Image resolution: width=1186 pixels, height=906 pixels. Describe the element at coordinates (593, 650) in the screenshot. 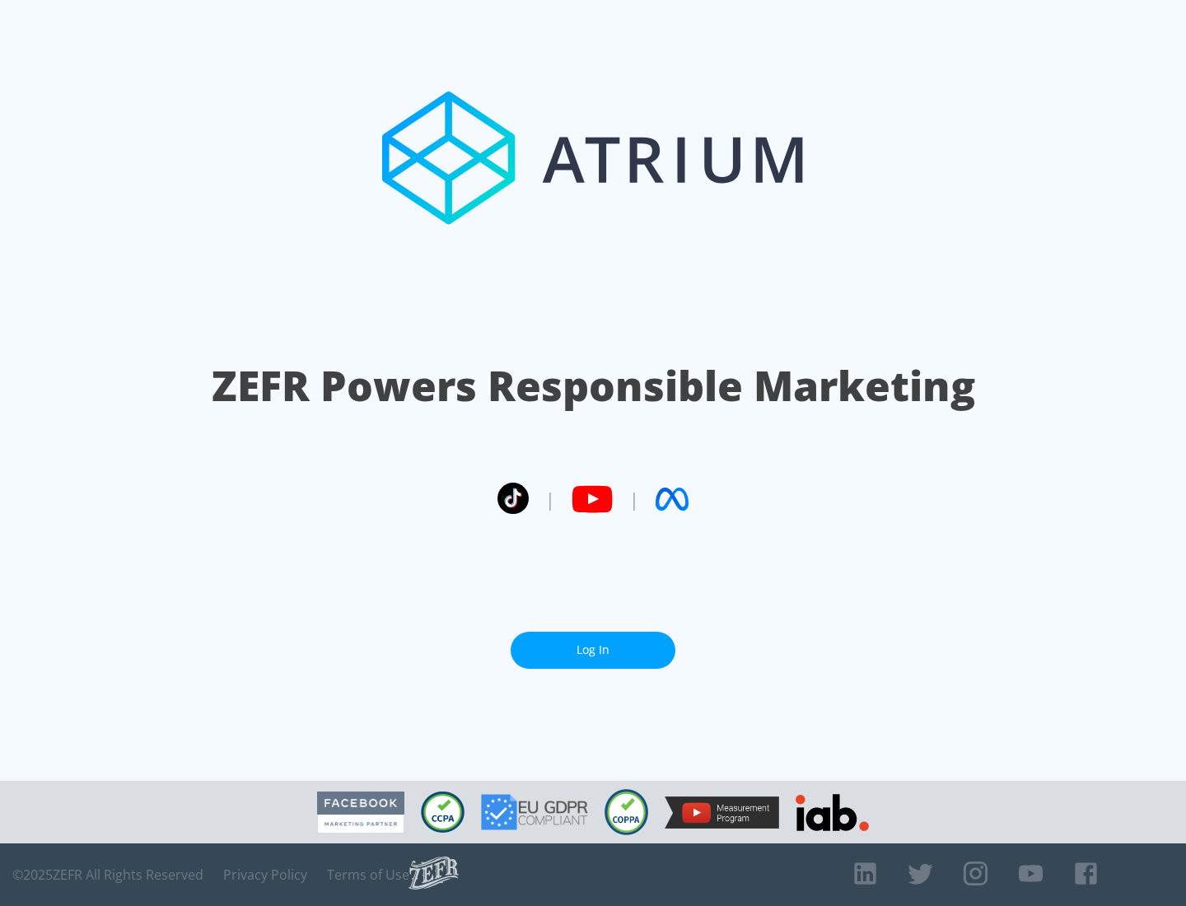

I see `a: Log In` at that location.